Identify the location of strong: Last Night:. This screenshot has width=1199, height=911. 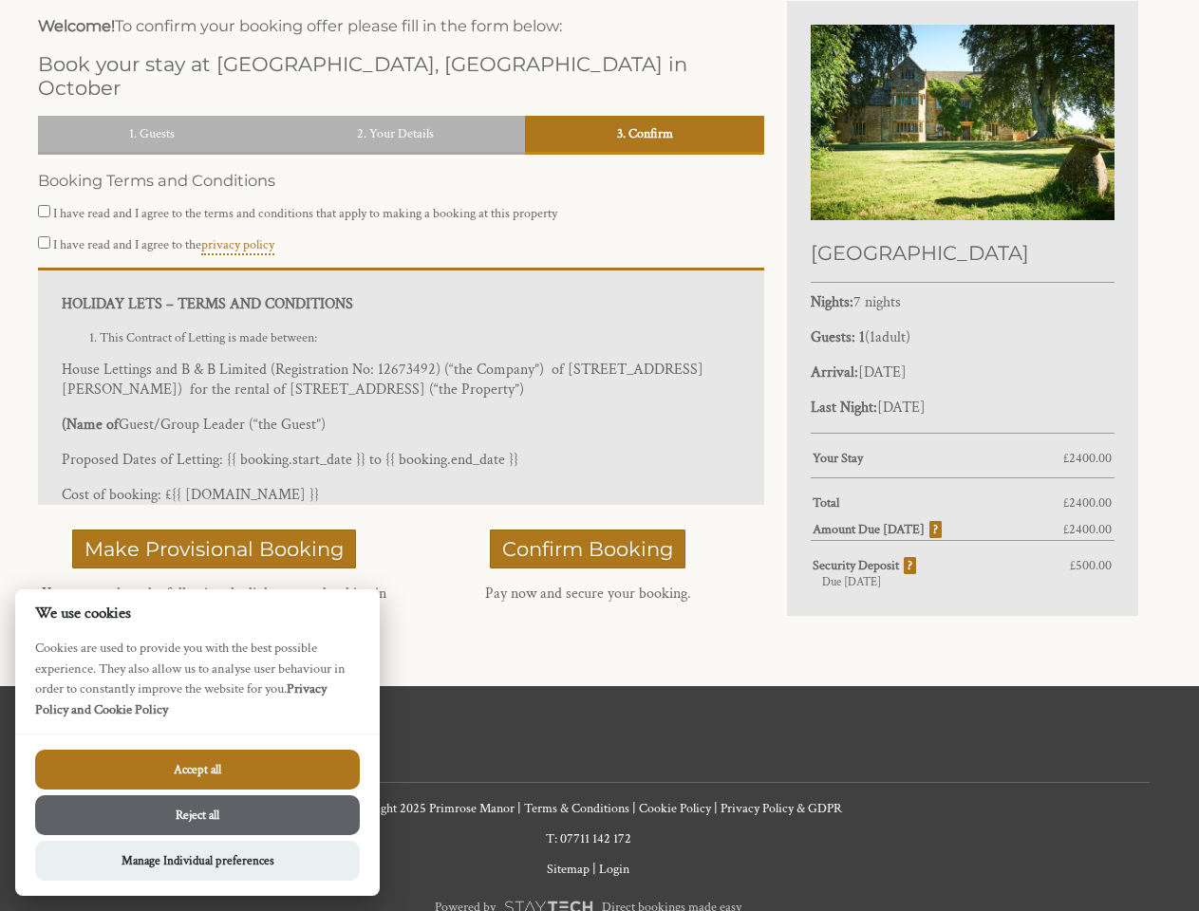
(844, 407).